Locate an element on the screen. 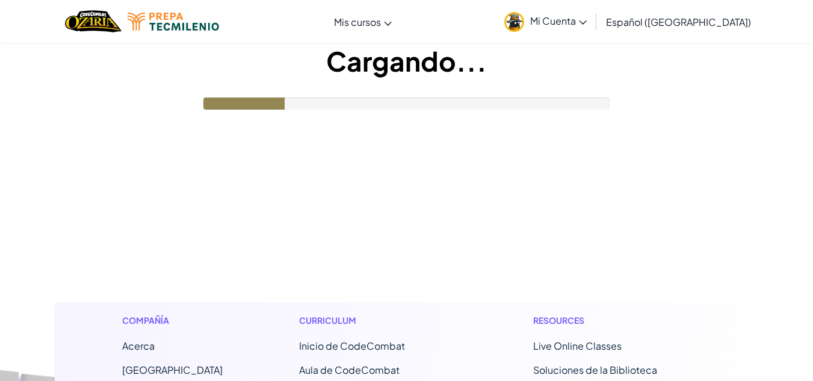  h1: Compañía is located at coordinates (172, 320).